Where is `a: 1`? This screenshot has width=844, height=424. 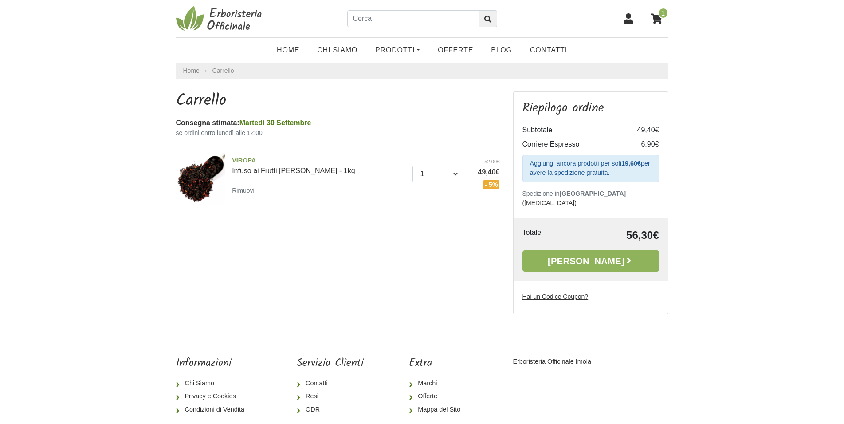
a: 1 is located at coordinates (657, 19).